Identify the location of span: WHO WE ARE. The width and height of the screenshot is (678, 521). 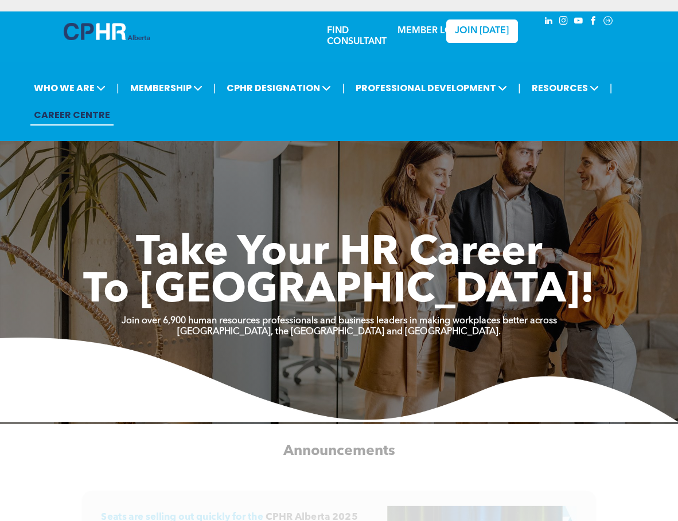
(69, 88).